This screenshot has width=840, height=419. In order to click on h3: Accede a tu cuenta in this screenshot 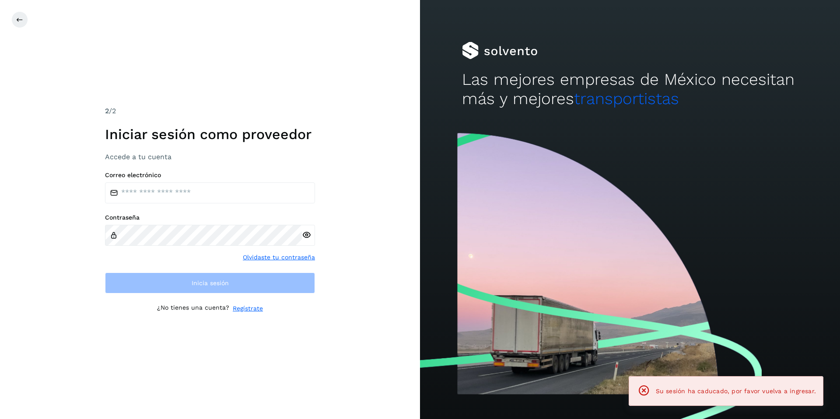, I will do `click(210, 157)`.